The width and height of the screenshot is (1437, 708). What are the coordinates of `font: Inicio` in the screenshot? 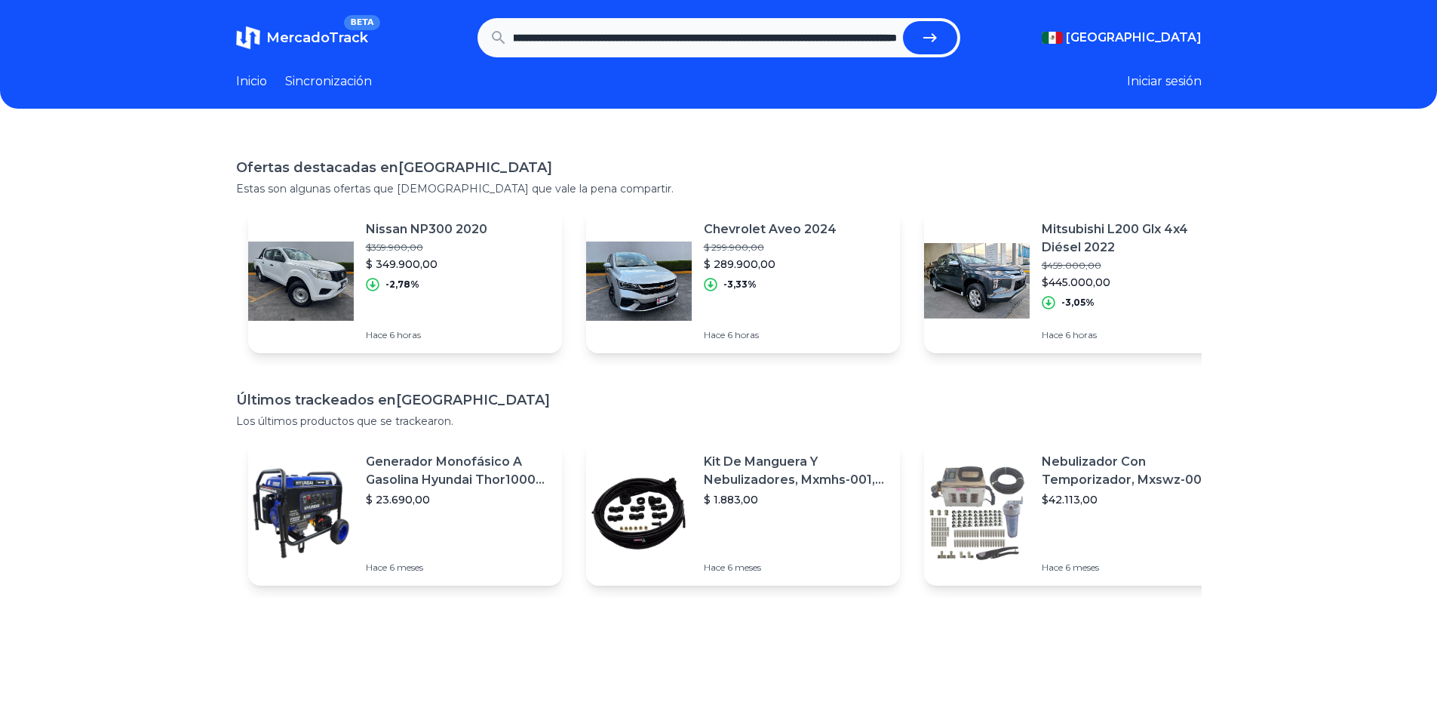 It's located at (251, 81).